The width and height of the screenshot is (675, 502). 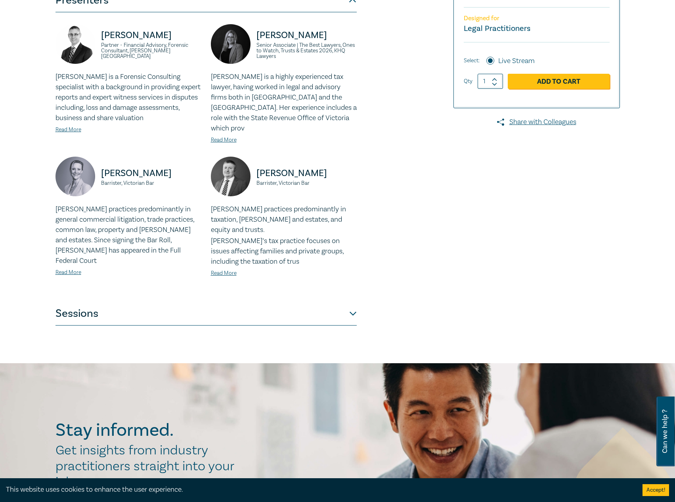 I want to click on label: Live Stream, so click(x=517, y=61).